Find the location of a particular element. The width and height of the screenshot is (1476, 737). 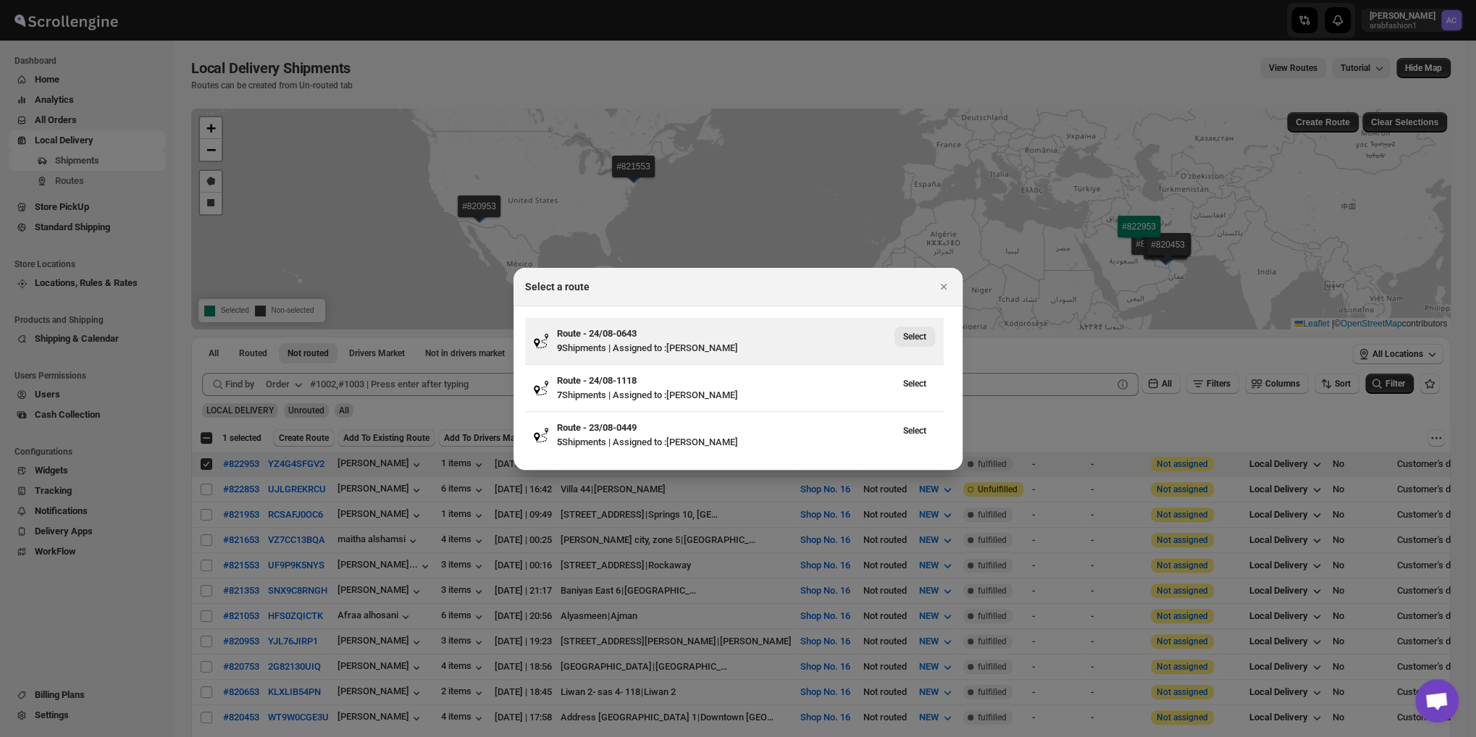

a: Open chat is located at coordinates (1437, 701).